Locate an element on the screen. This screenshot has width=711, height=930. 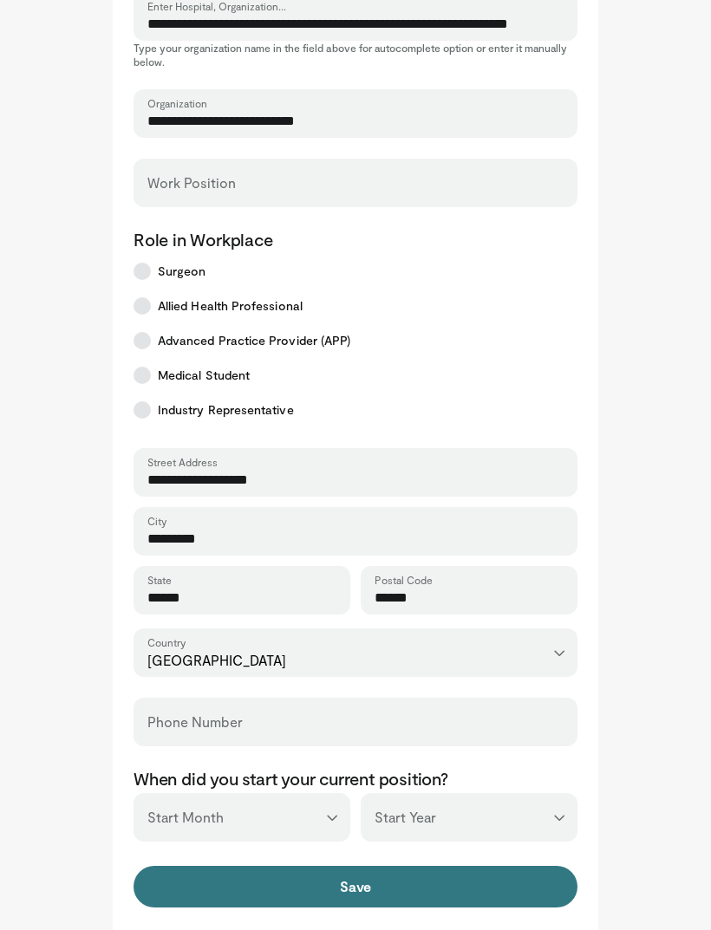
button: Save is located at coordinates (355, 887).